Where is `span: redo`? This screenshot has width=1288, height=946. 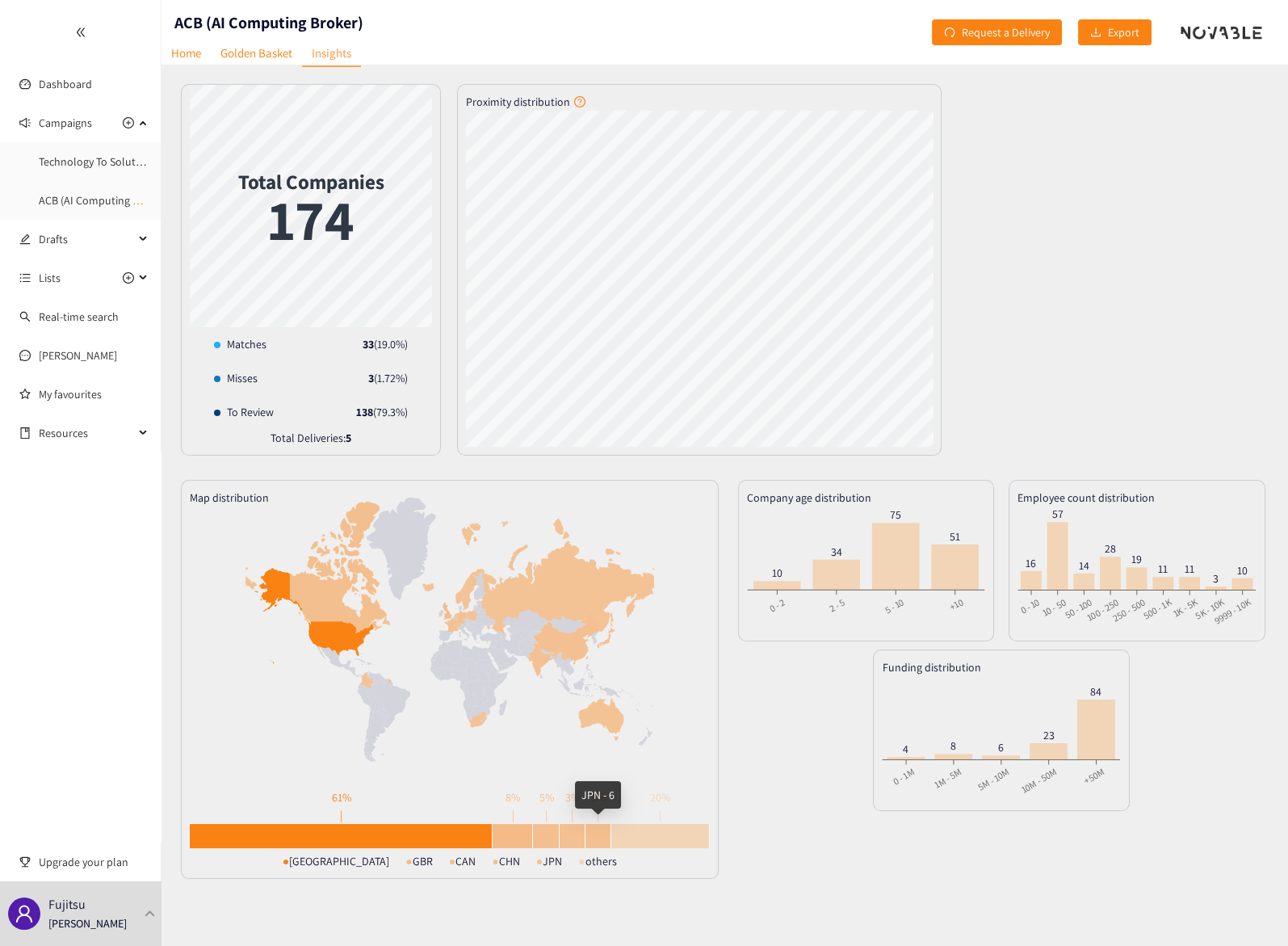
span: redo is located at coordinates (950, 33).